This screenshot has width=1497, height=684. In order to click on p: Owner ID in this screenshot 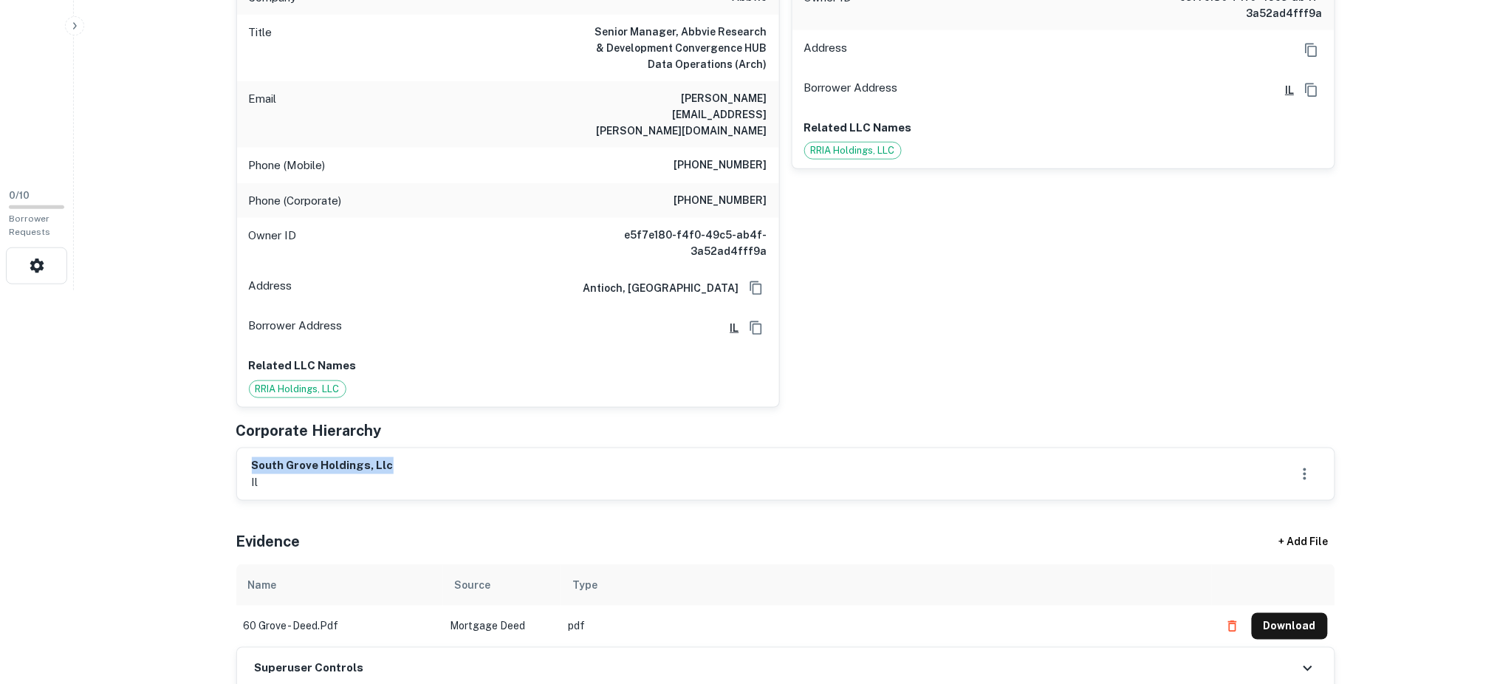, I will do `click(272, 243)`.